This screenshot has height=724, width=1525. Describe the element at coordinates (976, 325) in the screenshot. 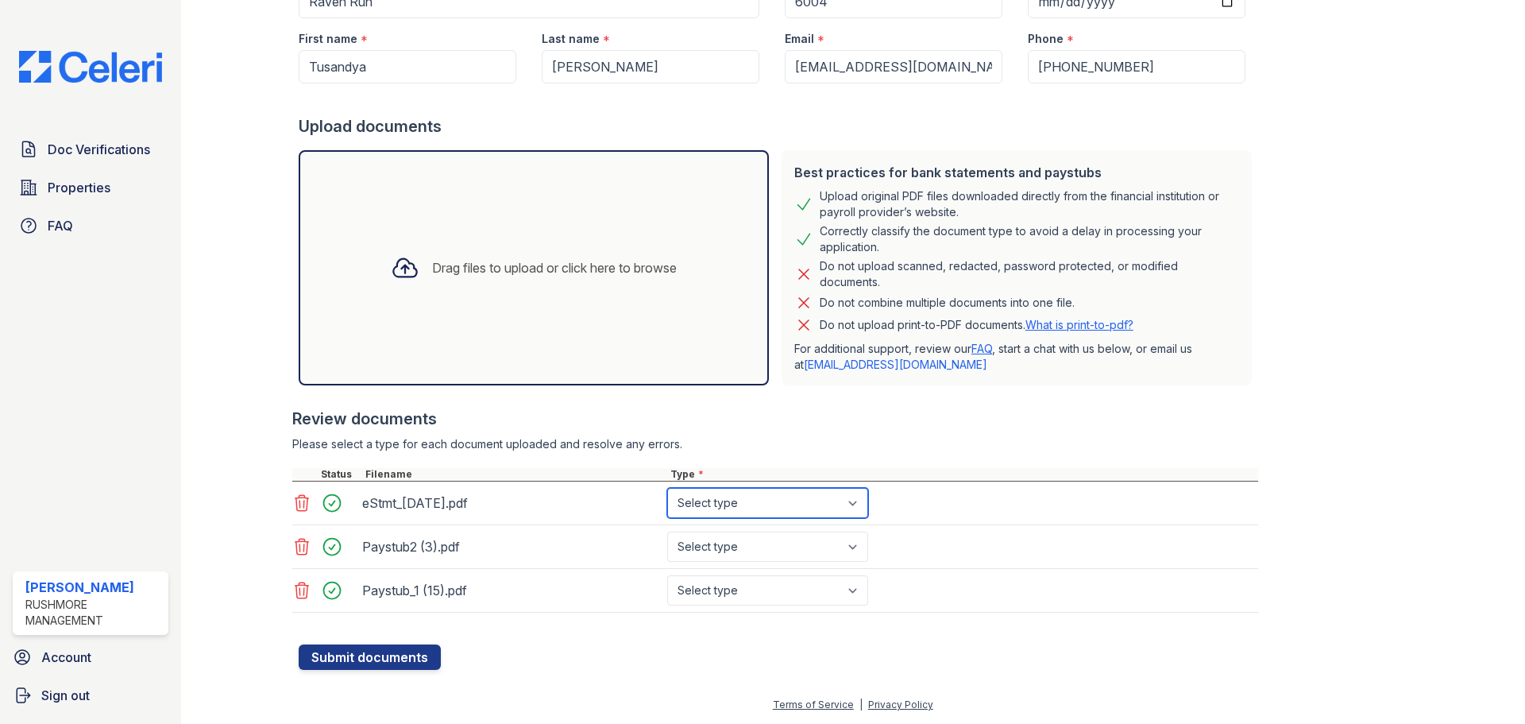

I see `p: Do not upload print-to-PDF documents.` at that location.